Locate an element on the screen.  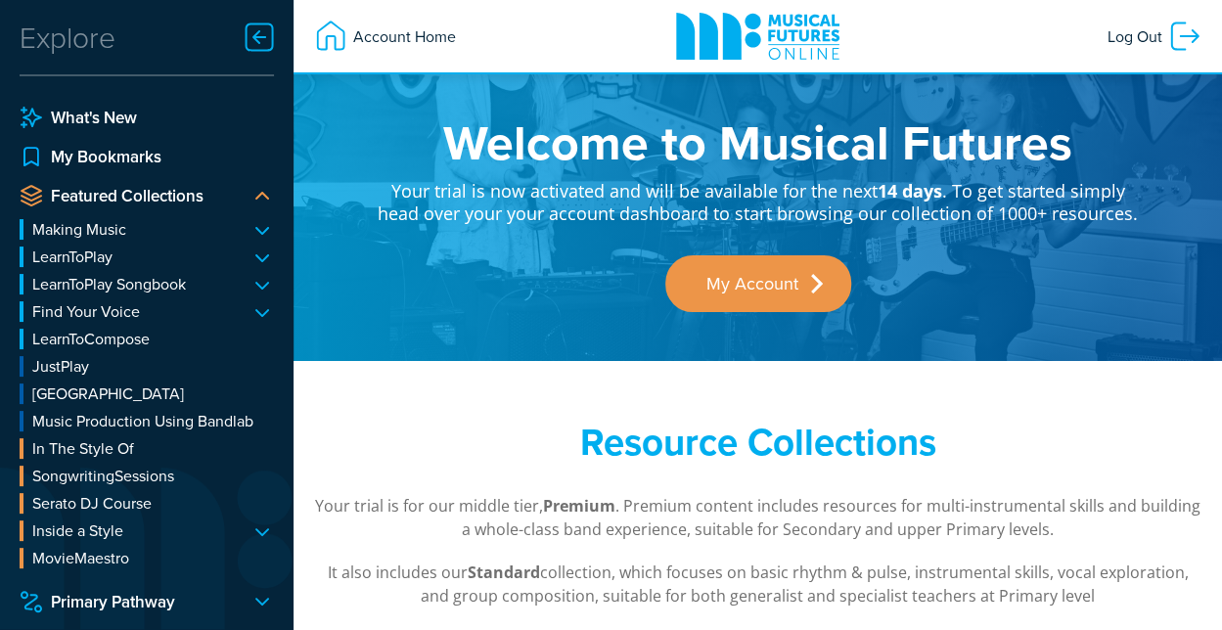
a: Featured Collections is located at coordinates (127, 196).